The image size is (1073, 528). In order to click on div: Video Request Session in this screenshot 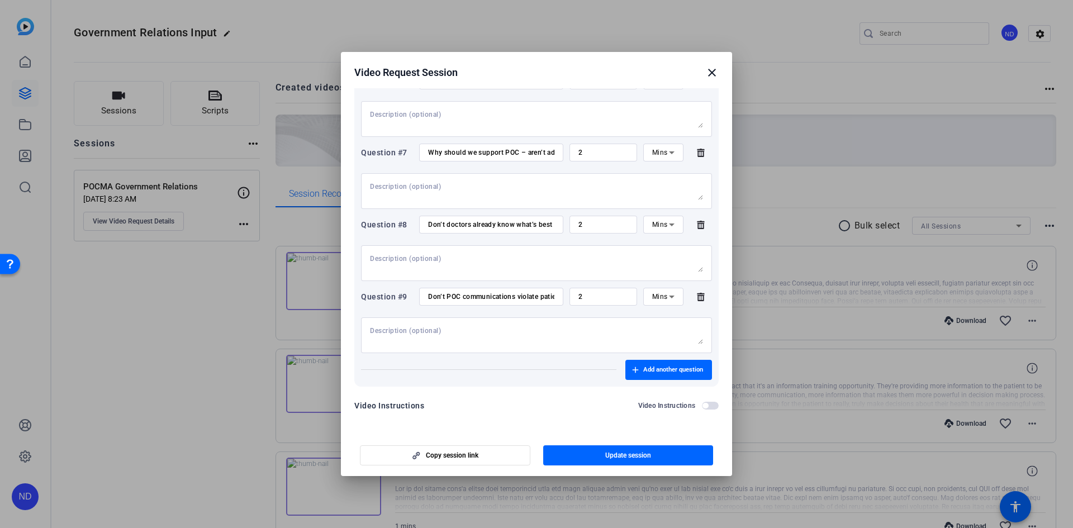, I will do `click(536, 73)`.